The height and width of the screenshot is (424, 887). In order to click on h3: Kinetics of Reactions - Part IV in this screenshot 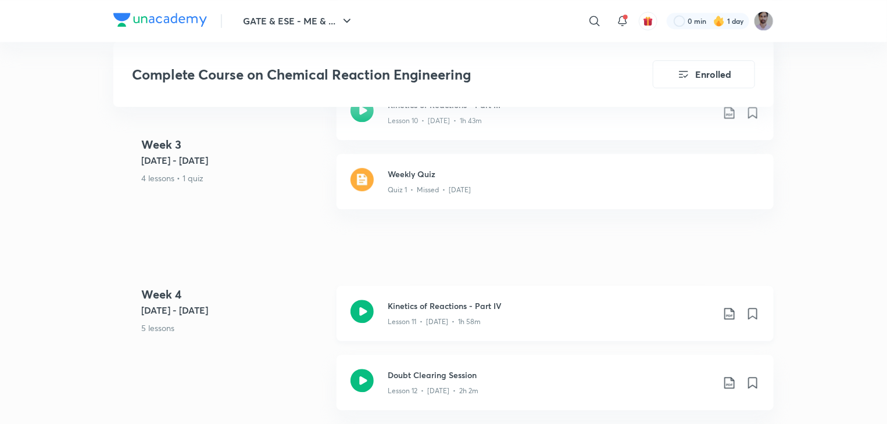, I will do `click(550, 306)`.